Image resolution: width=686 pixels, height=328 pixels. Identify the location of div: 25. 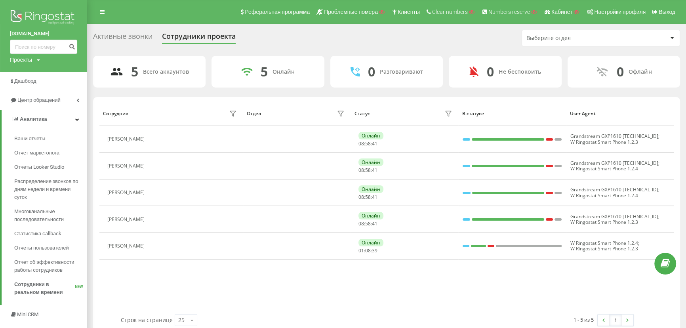
(181, 320).